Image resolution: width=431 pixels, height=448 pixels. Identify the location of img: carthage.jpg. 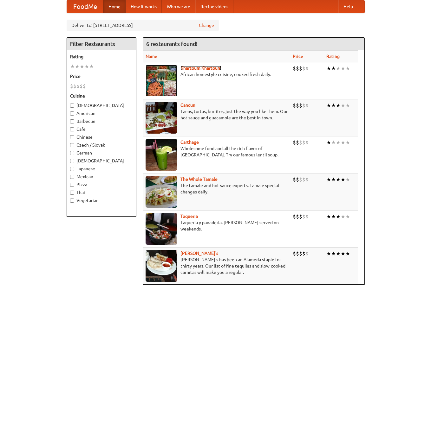
(161, 155).